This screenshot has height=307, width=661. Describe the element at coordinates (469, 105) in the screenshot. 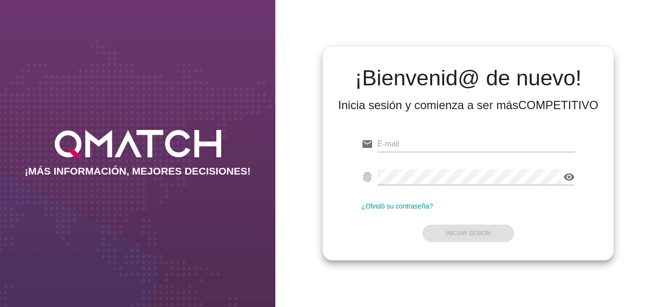

I see `div: Inicia sesión y comienza a ser más` at that location.